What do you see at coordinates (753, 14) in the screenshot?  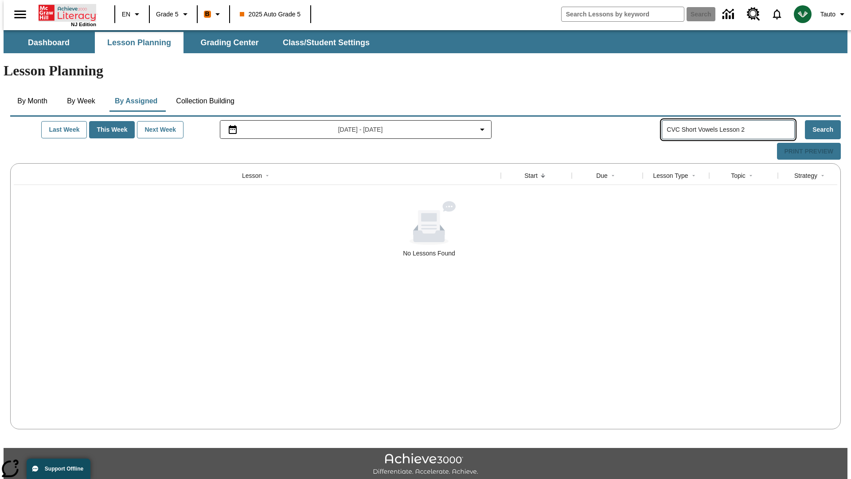 I see `a: Resource Center, Will open in new tab` at bounding box center [753, 14].